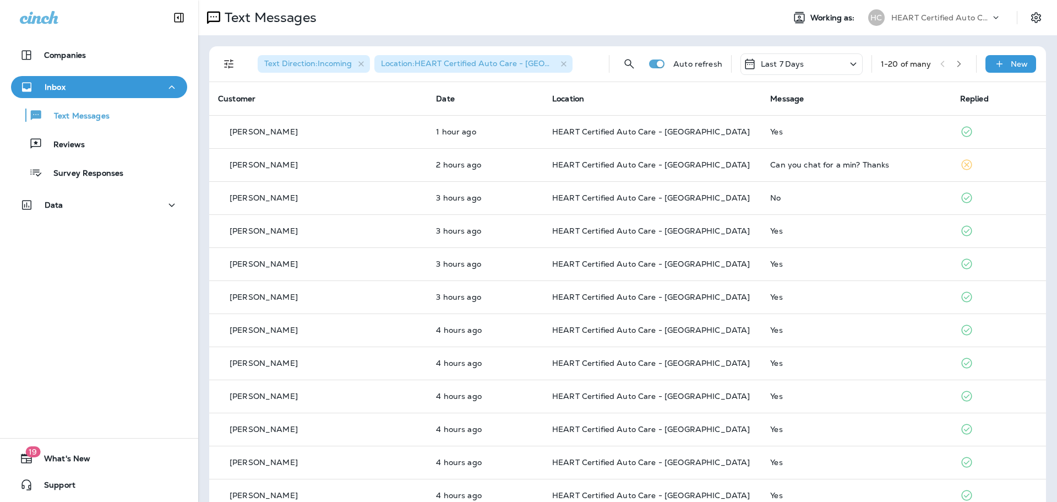  Describe the element at coordinates (99, 55) in the screenshot. I see `button: Companies` at that location.